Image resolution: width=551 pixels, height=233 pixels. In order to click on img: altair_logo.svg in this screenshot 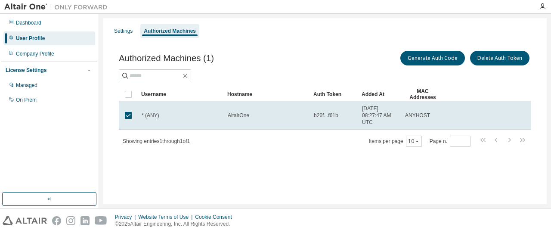, I will do `click(25, 220)`.